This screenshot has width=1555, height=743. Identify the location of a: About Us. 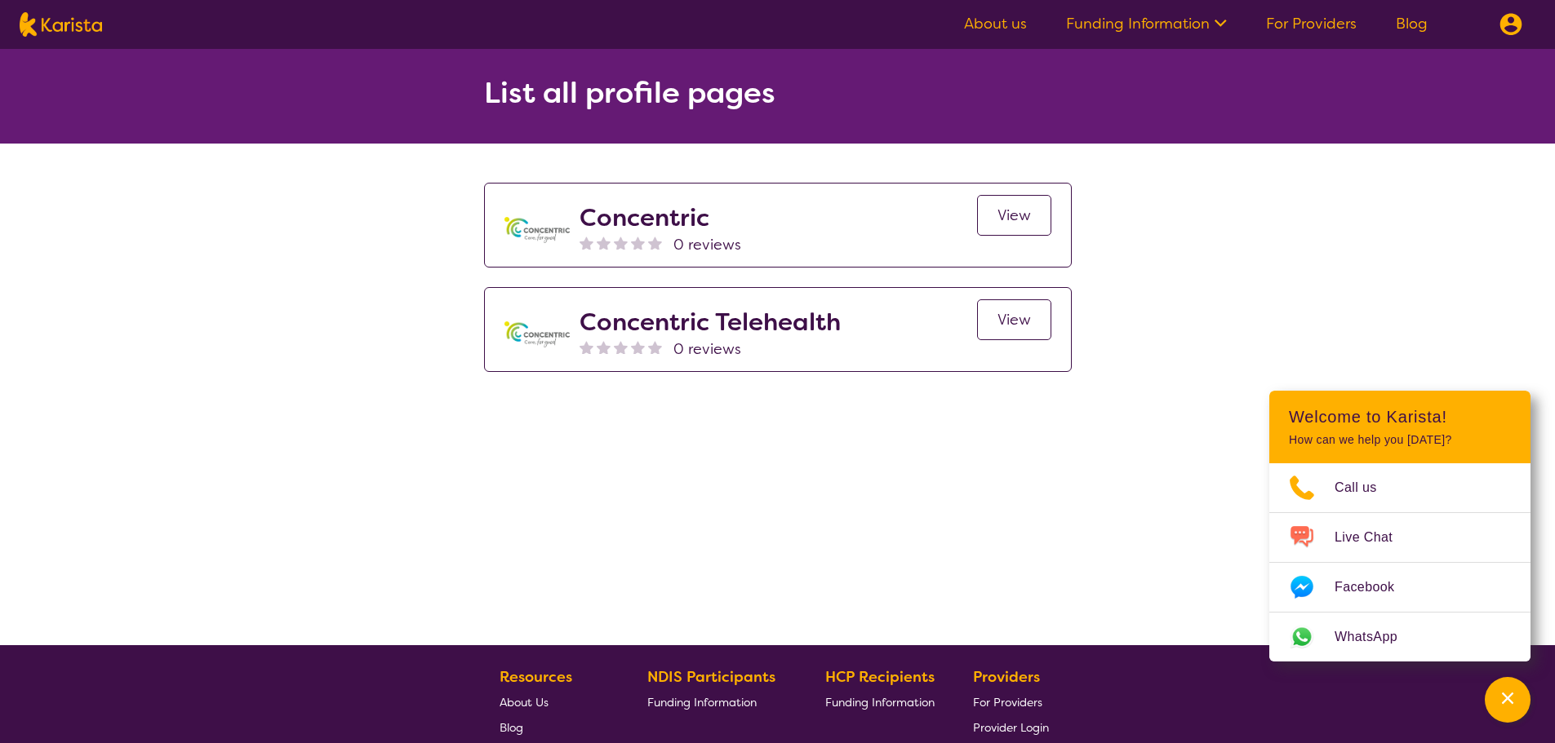
(554, 702).